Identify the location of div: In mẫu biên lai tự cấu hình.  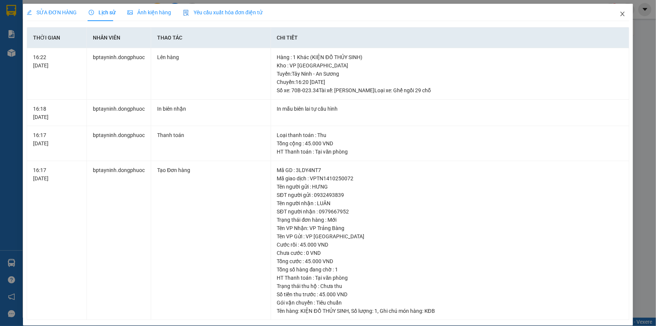
(450, 109).